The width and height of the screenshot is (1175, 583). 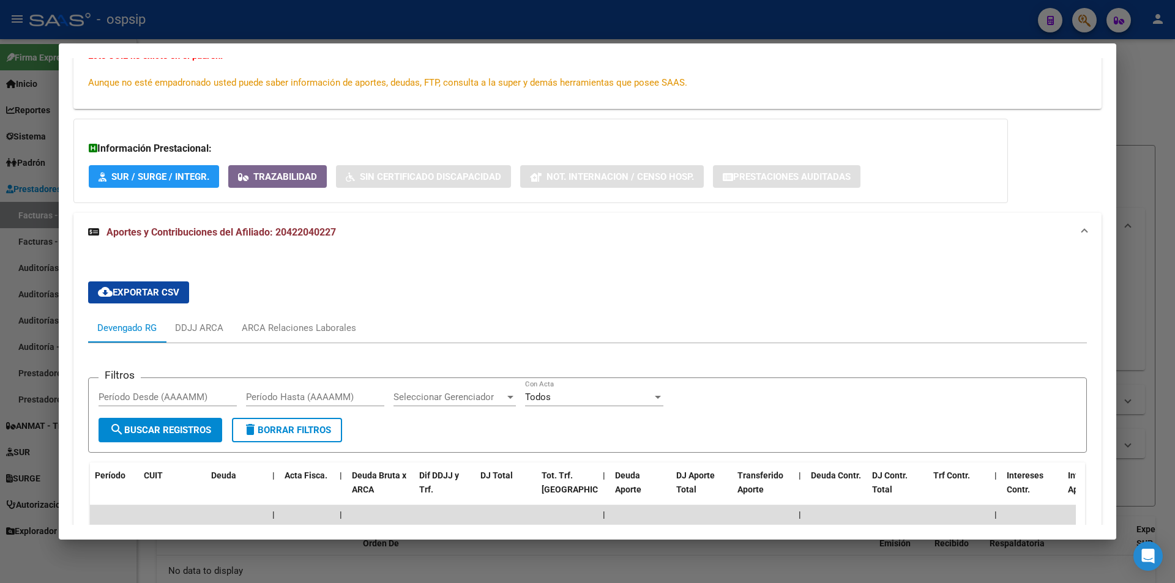 What do you see at coordinates (587, 69) in the screenshot?
I see `div: Datos de Empadronamiento` at bounding box center [587, 69].